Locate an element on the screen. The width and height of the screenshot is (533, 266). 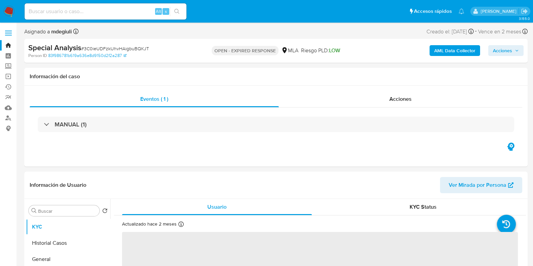
h1: Información del caso is located at coordinates (276, 76).